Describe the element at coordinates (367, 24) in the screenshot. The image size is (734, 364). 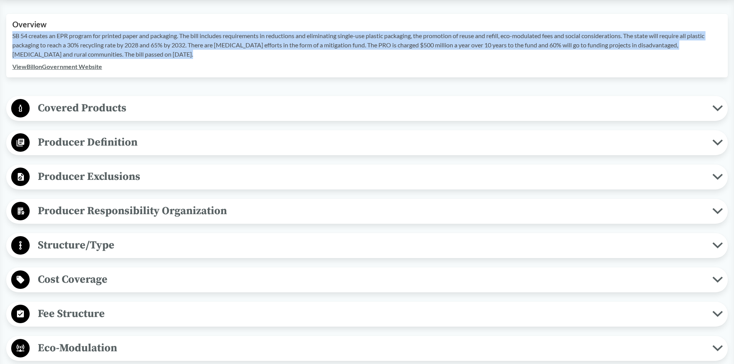
I see `h2: Overview` at that location.